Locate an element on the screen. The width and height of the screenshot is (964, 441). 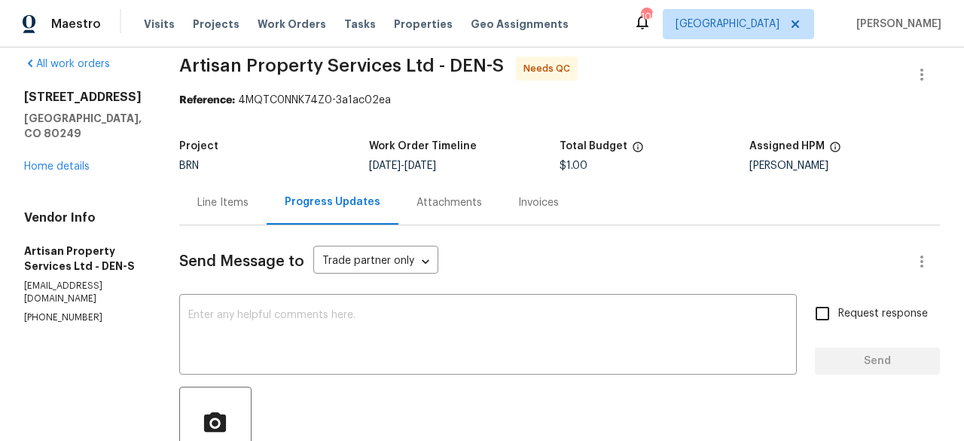
h5: Assigned HPM is located at coordinates (787, 146).